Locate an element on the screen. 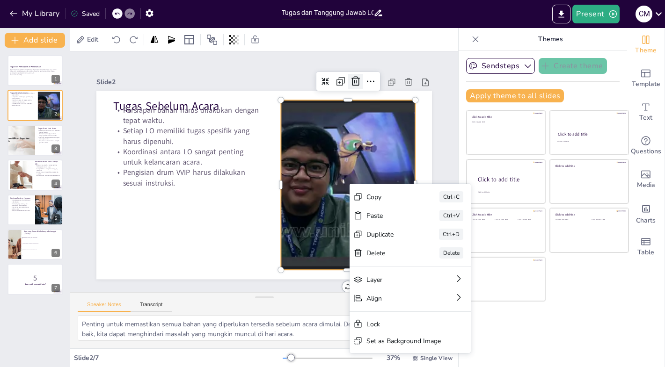 This screenshot has width=665, height=367. span: Mengisi drum 120 liter milik VVIP is located at coordinates (43, 250).